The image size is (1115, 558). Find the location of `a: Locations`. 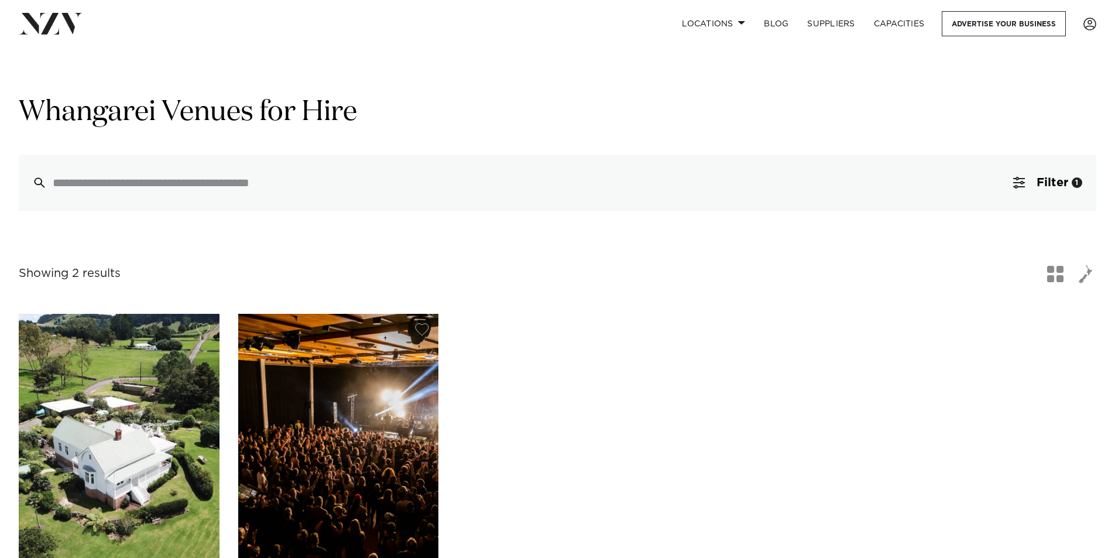

a: Locations is located at coordinates (714, 23).